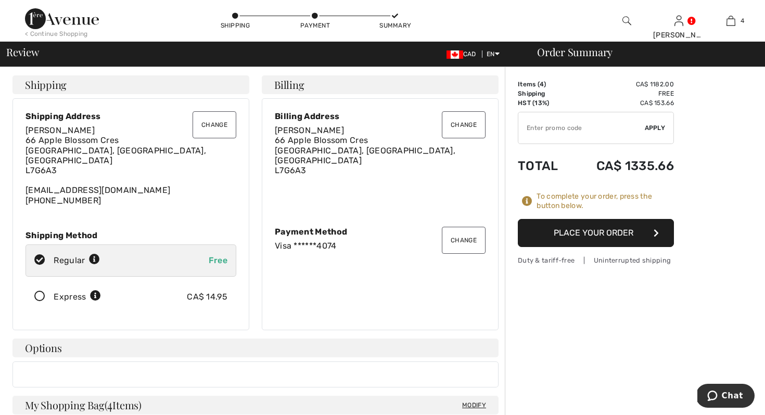  I want to click on div: CA$ 14.95, so click(207, 297).